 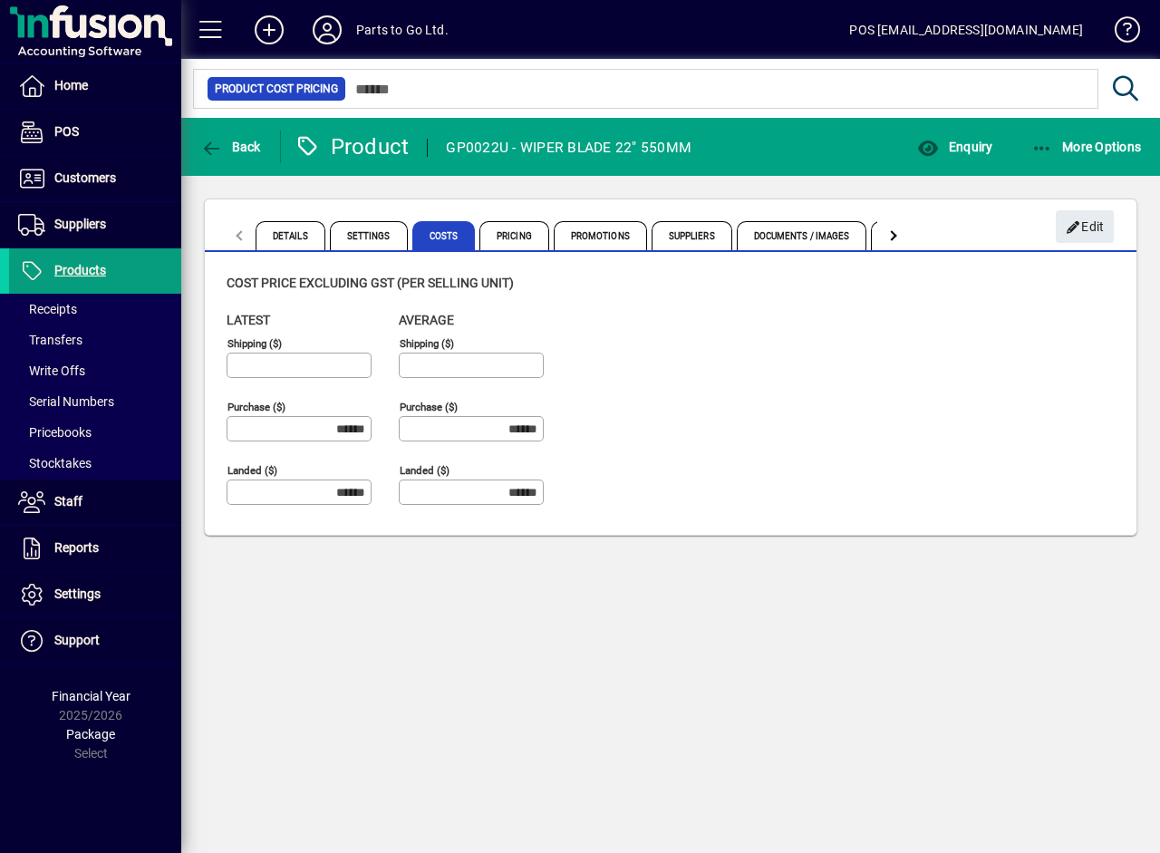 I want to click on span: Customers, so click(x=85, y=178).